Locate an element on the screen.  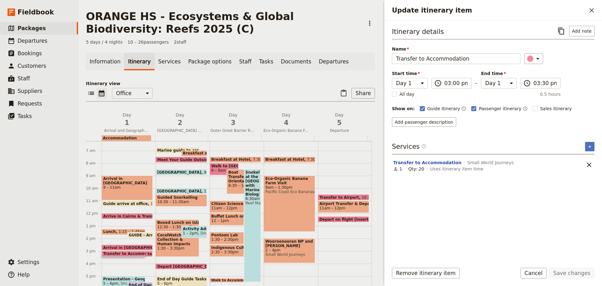
select: Start time is located at coordinates (410, 83).